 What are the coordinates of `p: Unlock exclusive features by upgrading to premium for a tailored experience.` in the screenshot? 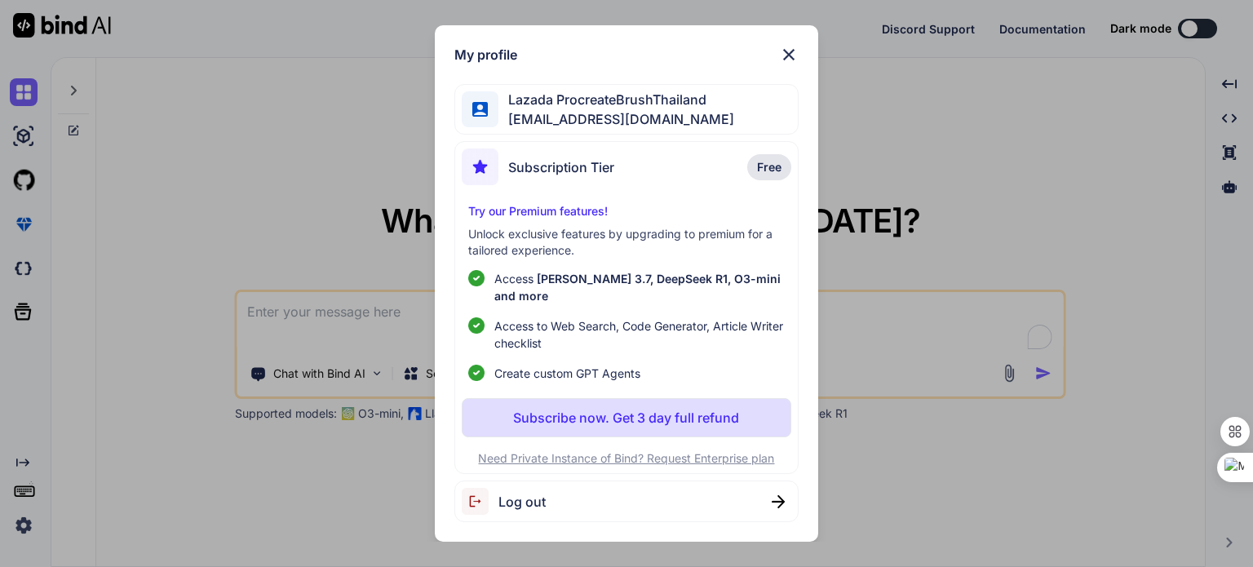 It's located at (626, 242).